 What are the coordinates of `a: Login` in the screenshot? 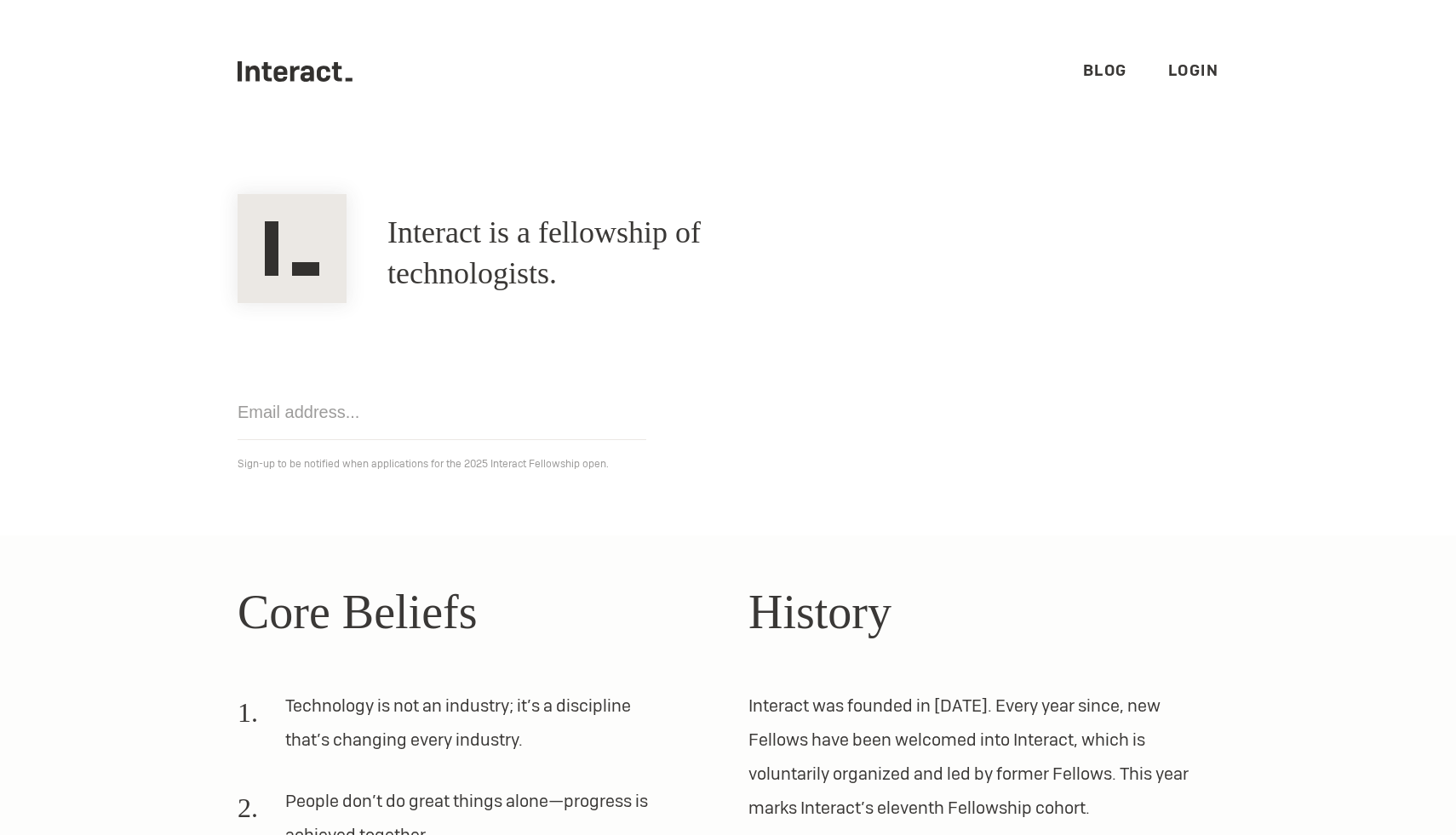 It's located at (1193, 70).